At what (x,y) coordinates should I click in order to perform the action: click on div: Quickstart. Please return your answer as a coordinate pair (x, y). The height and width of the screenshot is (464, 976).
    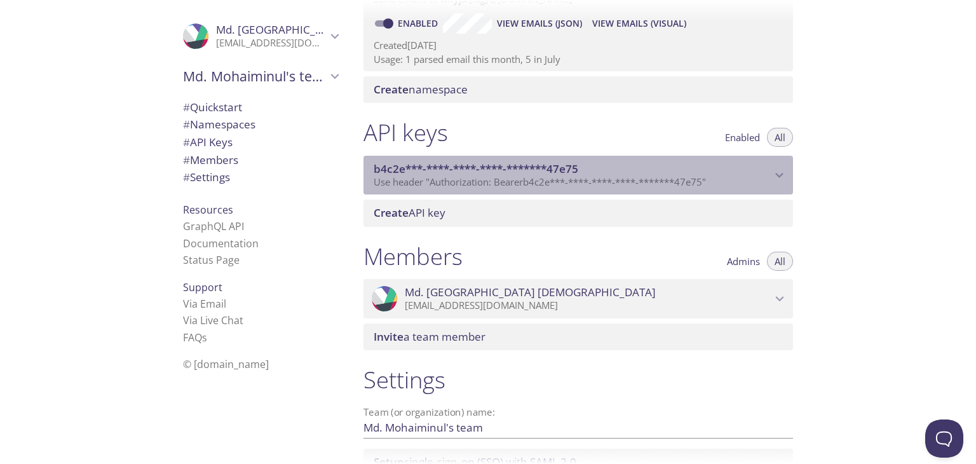
    Looking at the image, I should click on (261, 107).